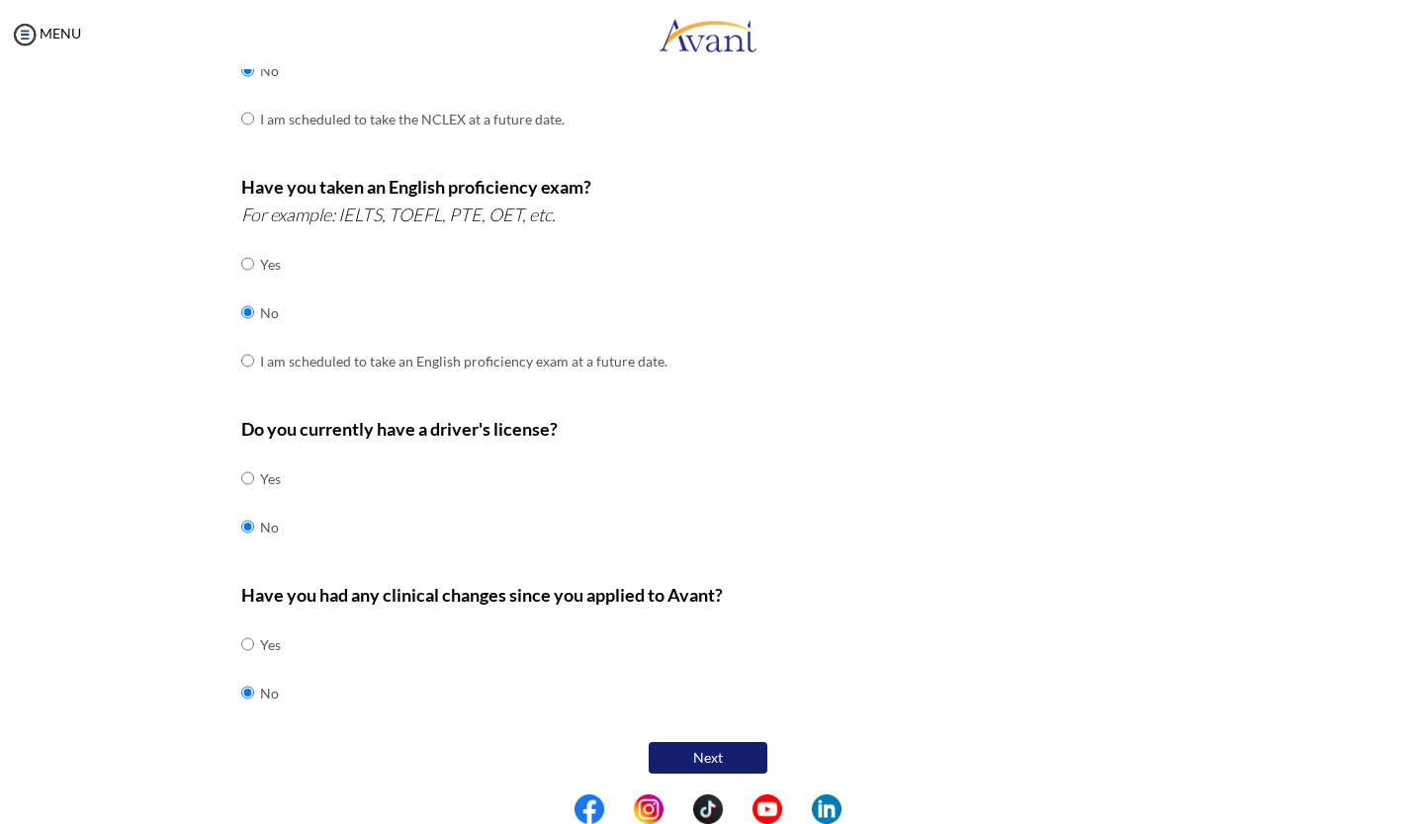 Image resolution: width=1416 pixels, height=824 pixels. What do you see at coordinates (826, 810) in the screenshot?
I see `img: li.png` at bounding box center [826, 810].